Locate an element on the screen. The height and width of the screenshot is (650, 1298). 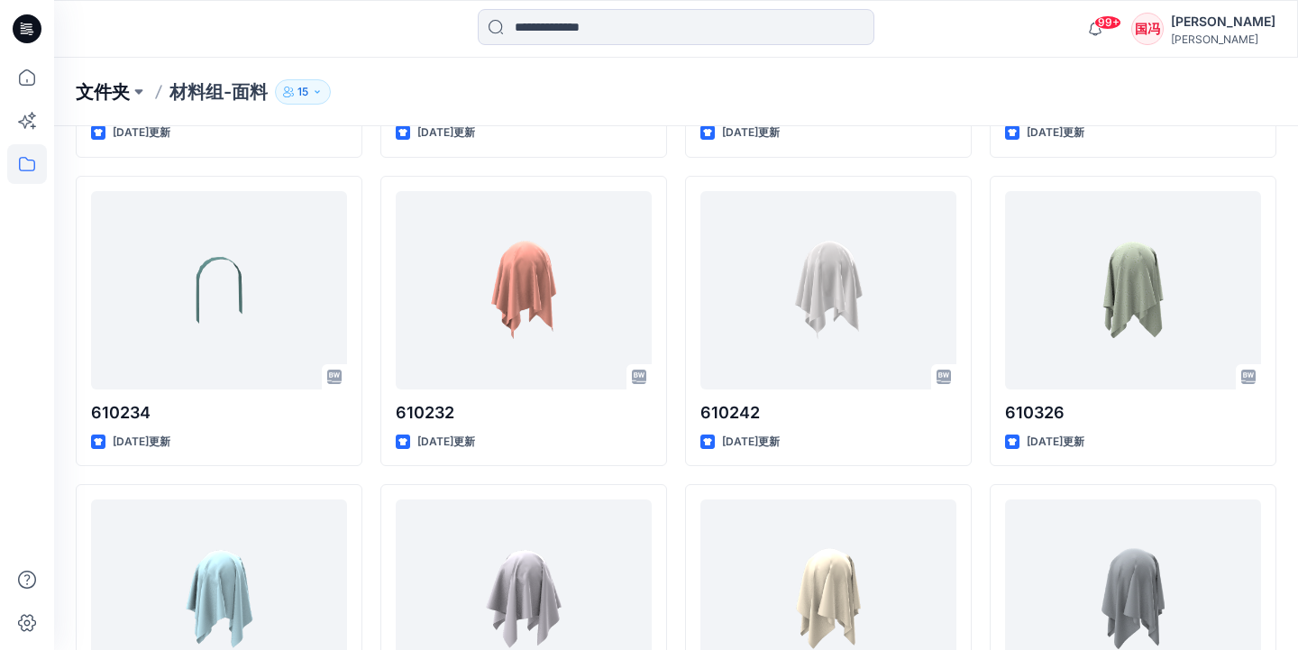
p: 610234 is located at coordinates (219, 413).